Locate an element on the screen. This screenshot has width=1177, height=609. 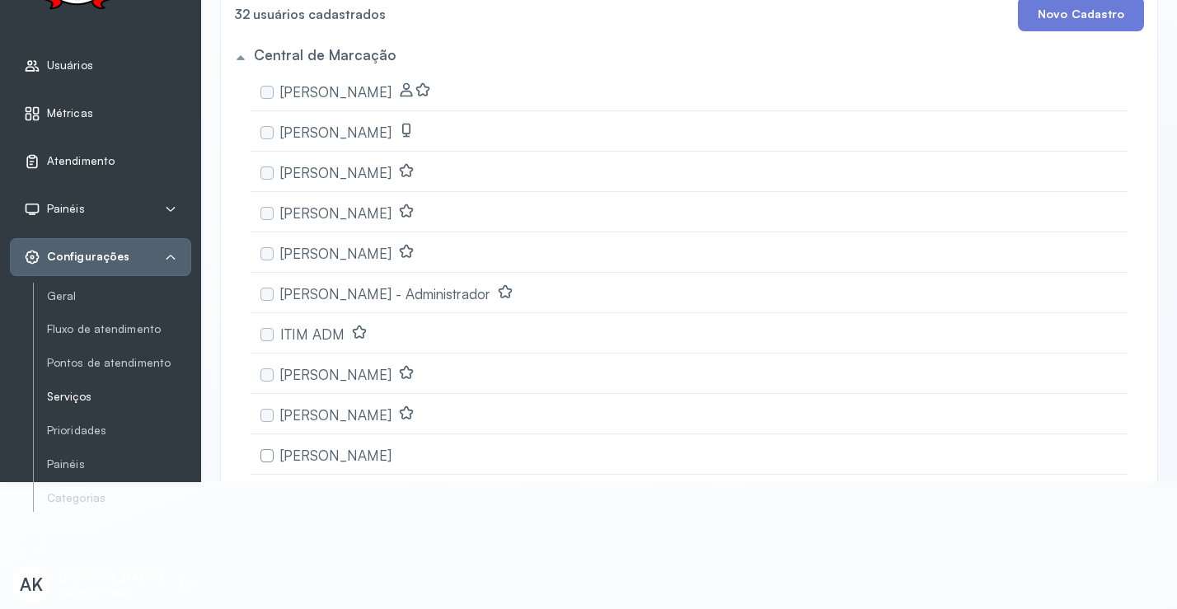
span: Painéis is located at coordinates (66, 208).